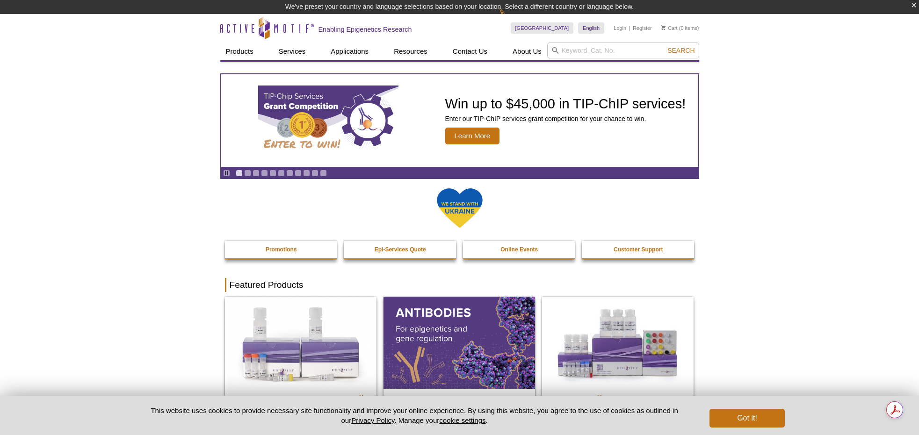 The image size is (919, 435). I want to click on a: Go to slide 1, so click(239, 173).